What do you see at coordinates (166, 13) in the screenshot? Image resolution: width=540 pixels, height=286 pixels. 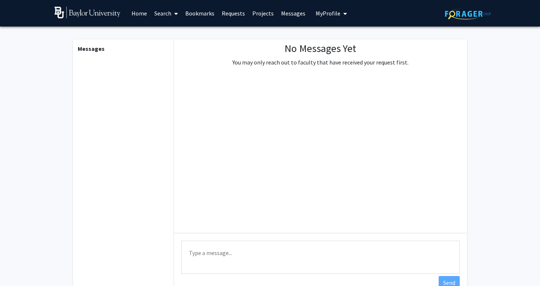 I see `a: Search` at bounding box center [166, 13].